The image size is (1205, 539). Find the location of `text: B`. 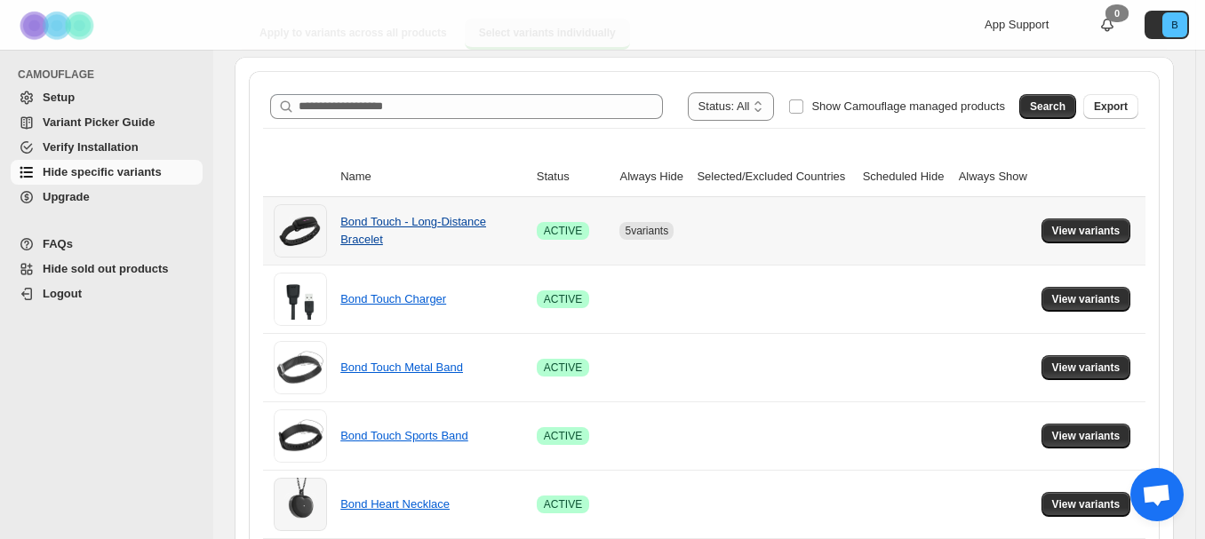

text: B is located at coordinates (1174, 25).